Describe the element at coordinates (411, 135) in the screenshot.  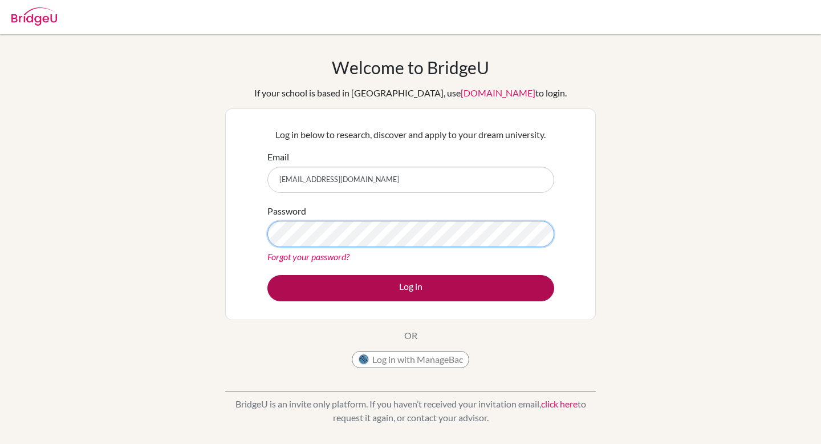
I see `p: Log in below to research, discover and apply to your dream university.` at that location.